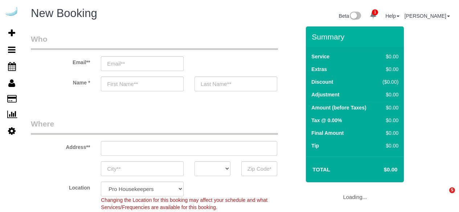 Image resolution: width=459 pixels, height=212 pixels. I want to click on strong: Total, so click(321, 169).